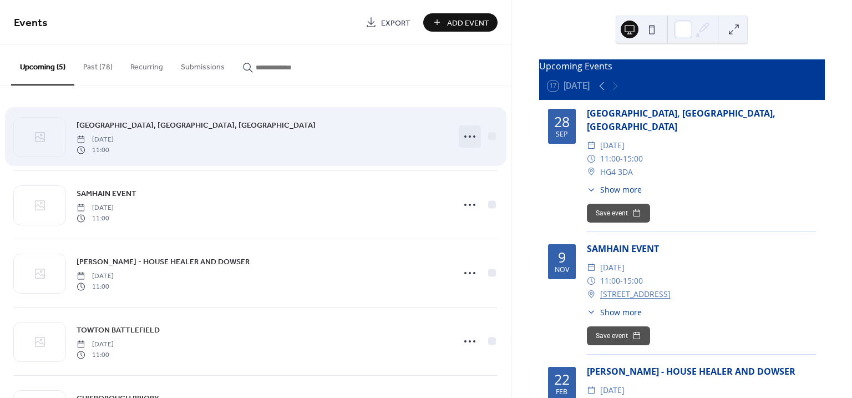 The image size is (852, 398). Describe the element at coordinates (146, 64) in the screenshot. I see `button: Recurring` at that location.